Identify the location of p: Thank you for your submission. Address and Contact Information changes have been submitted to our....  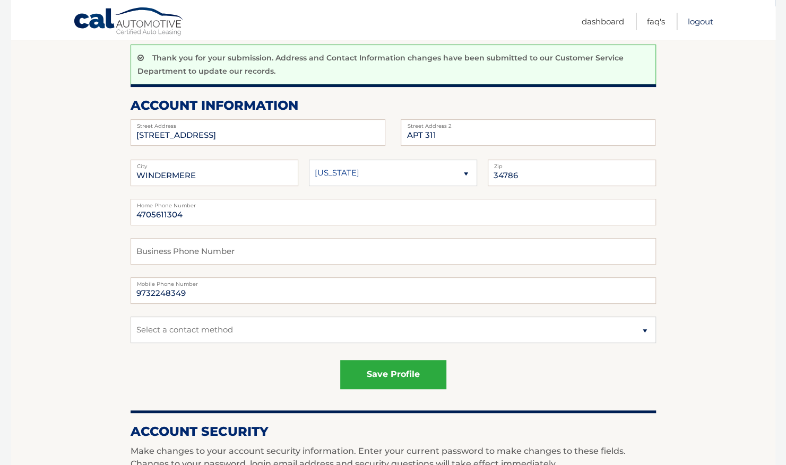
(381, 64).